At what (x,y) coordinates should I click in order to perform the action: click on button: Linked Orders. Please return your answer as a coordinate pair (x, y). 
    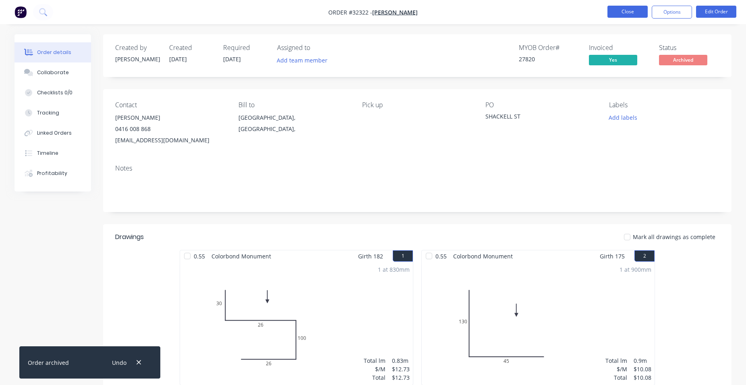
    Looking at the image, I should click on (53, 133).